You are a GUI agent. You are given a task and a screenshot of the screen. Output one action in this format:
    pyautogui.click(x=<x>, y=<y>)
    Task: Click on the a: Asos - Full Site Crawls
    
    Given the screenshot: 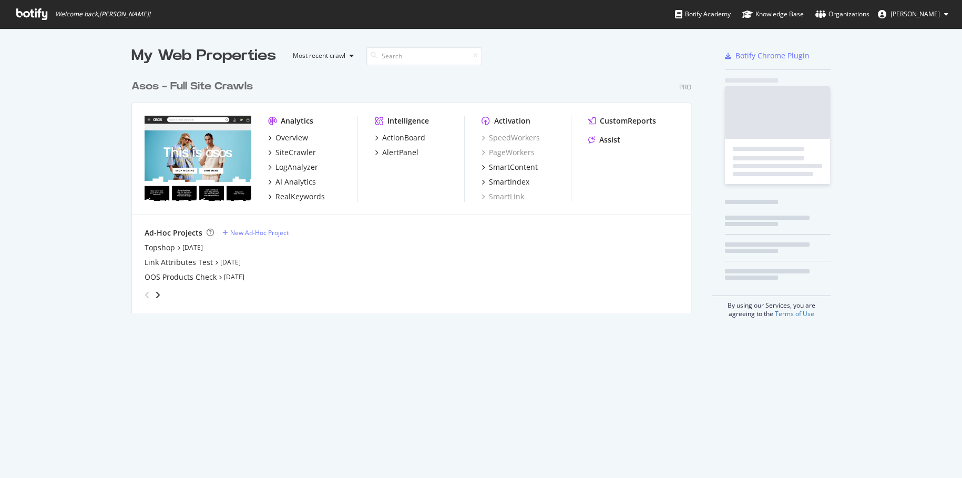 What is the action you would take?
    pyautogui.click(x=194, y=86)
    